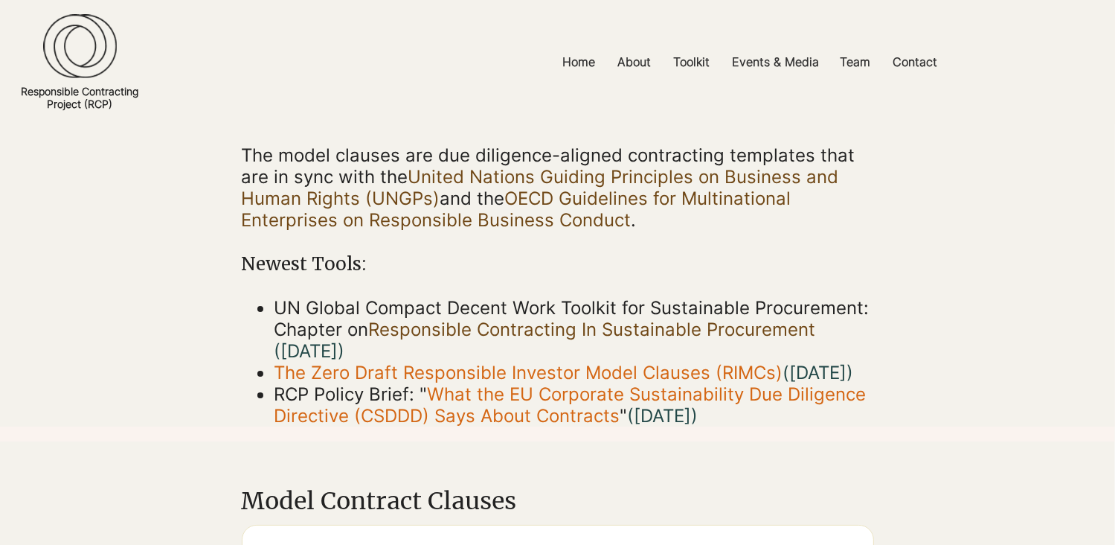  I want to click on a: OECD Guidelines for Multinational Enterprises on Responsible Business Conduct, so click(516, 209).